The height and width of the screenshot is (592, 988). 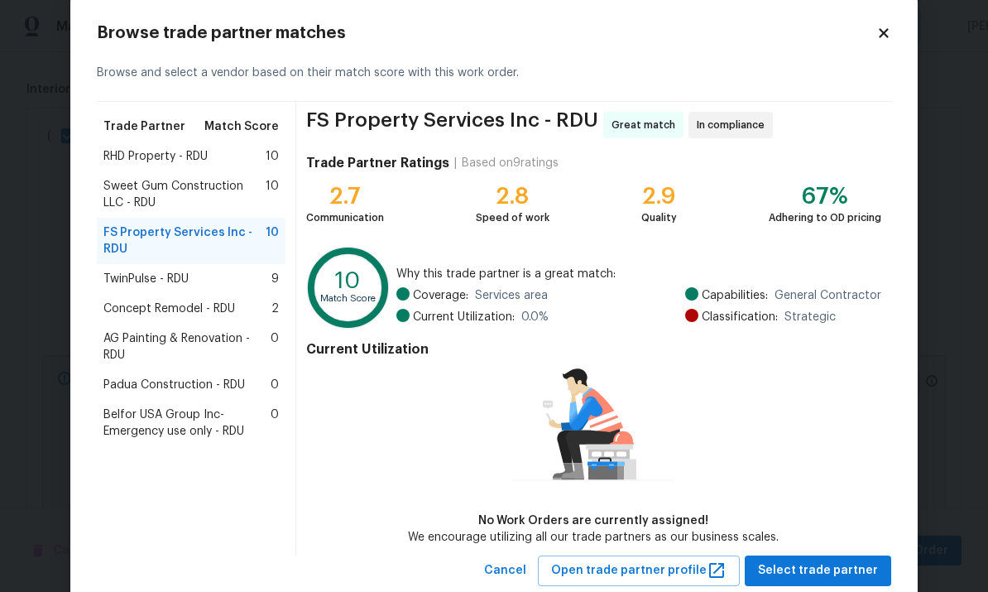 I want to click on div: Quality, so click(x=659, y=218).